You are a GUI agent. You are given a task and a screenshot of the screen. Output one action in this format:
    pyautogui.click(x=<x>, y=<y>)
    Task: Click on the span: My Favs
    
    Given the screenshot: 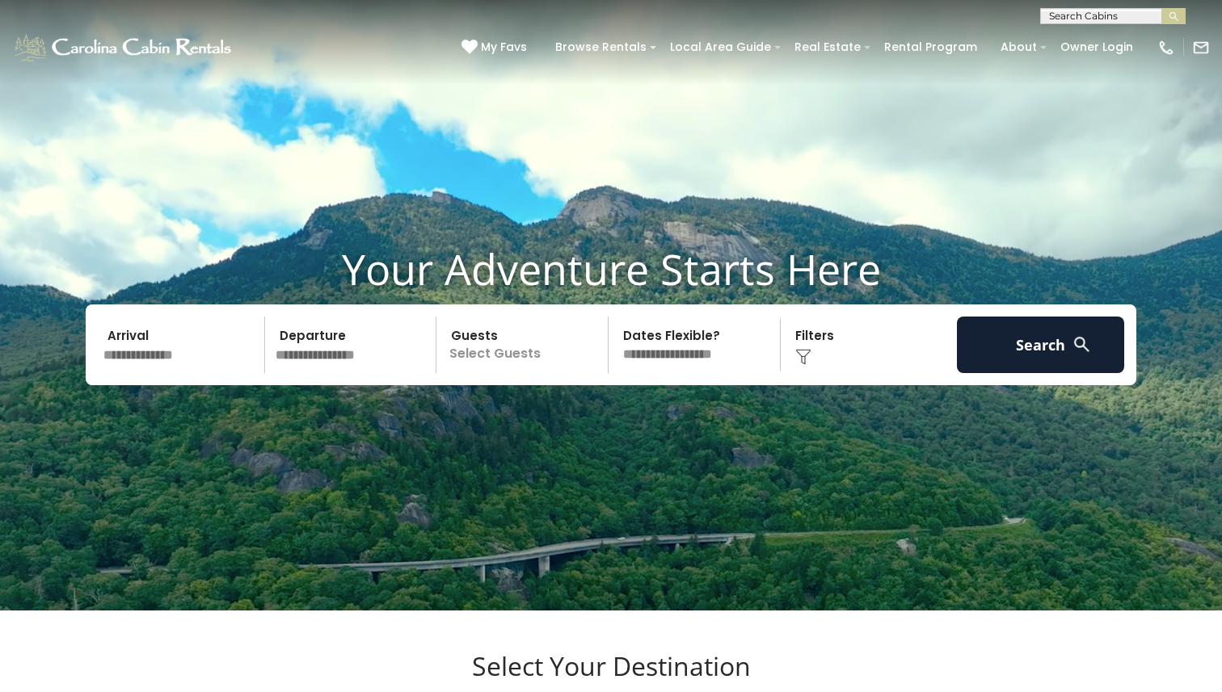 What is the action you would take?
    pyautogui.click(x=503, y=47)
    